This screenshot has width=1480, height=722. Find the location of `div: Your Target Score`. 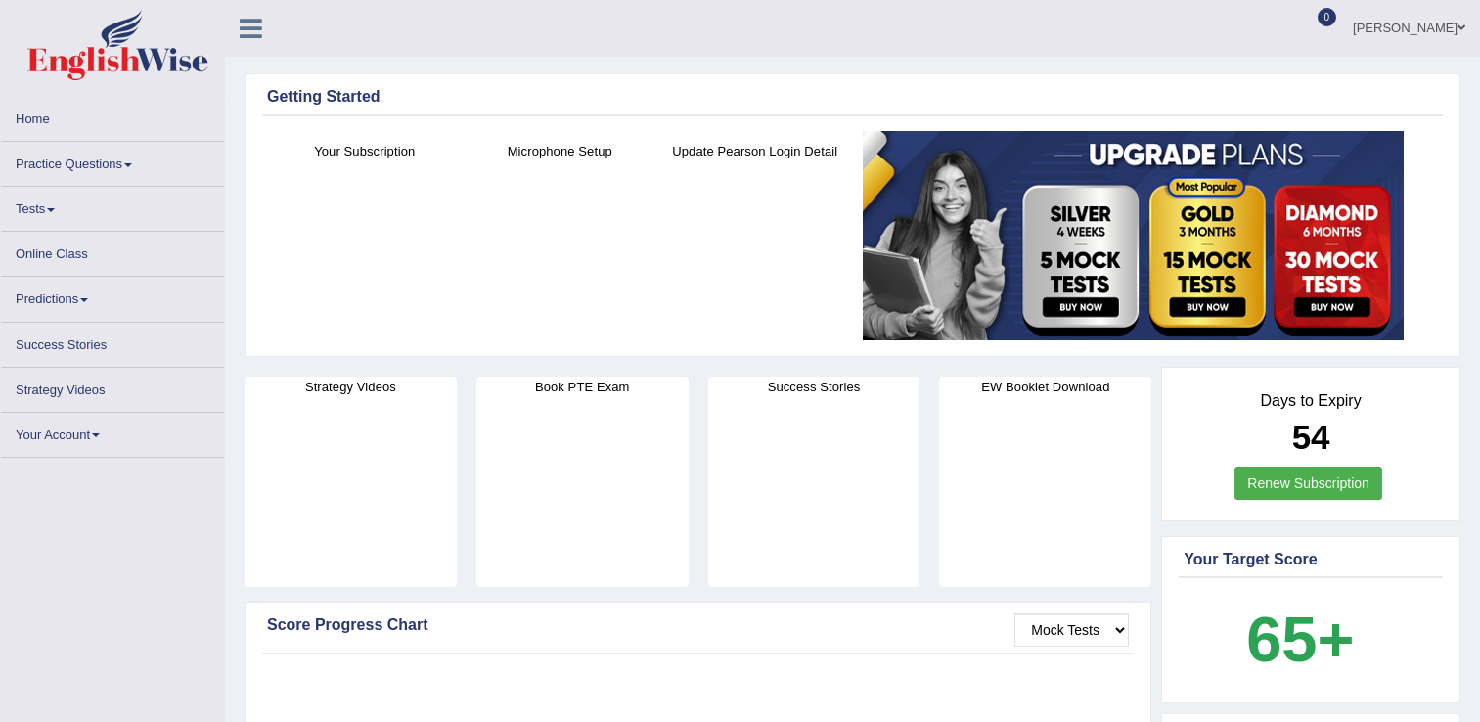

div: Your Target Score is located at coordinates (1310, 559).